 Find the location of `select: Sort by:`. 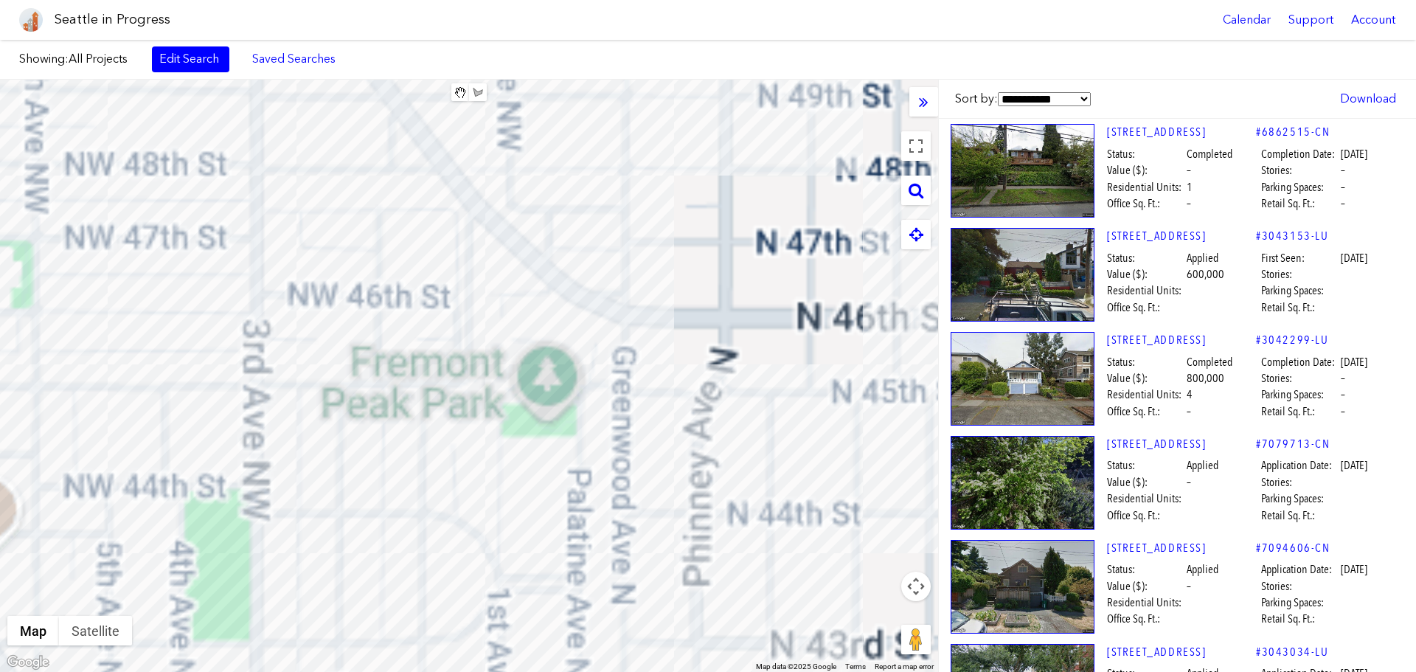

select: Sort by: is located at coordinates (1044, 99).